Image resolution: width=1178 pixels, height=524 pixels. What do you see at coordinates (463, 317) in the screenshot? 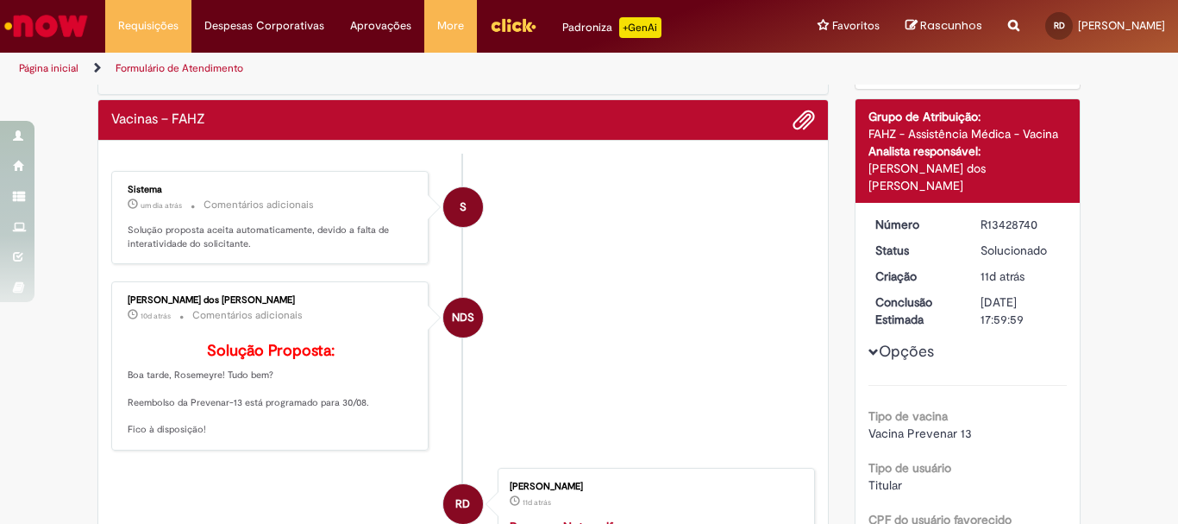
I see `span: NDS` at bounding box center [463, 317].